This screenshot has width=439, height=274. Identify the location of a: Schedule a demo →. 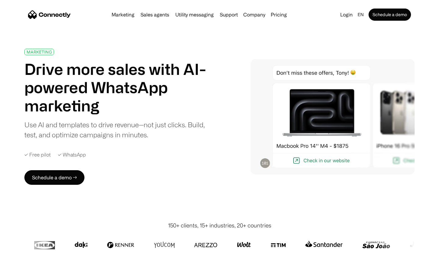
(54, 178).